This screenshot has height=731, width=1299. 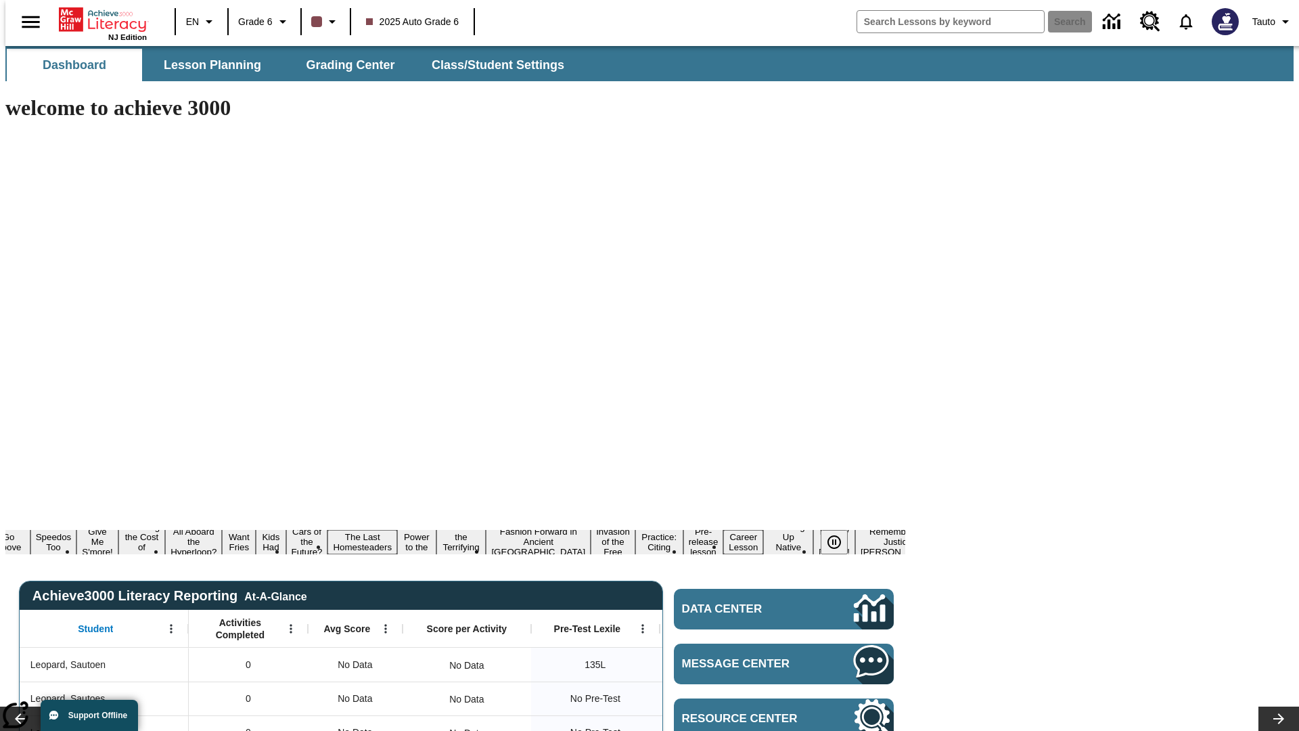 I want to click on a: Resource Center, Will open in new tab, so click(x=1150, y=22).